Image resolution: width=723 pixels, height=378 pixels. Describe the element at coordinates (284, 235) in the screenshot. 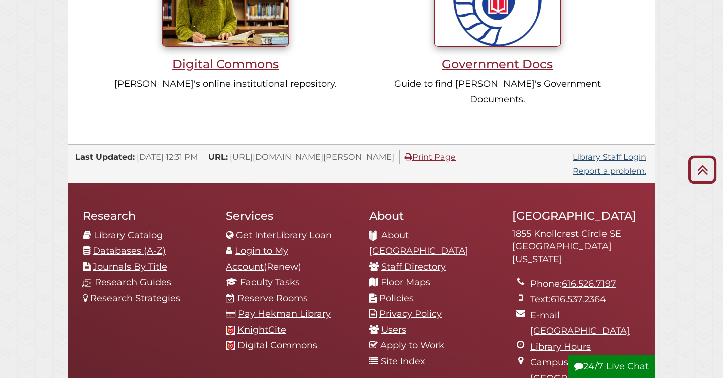

I see `a: Get InterLibrary Loan` at that location.